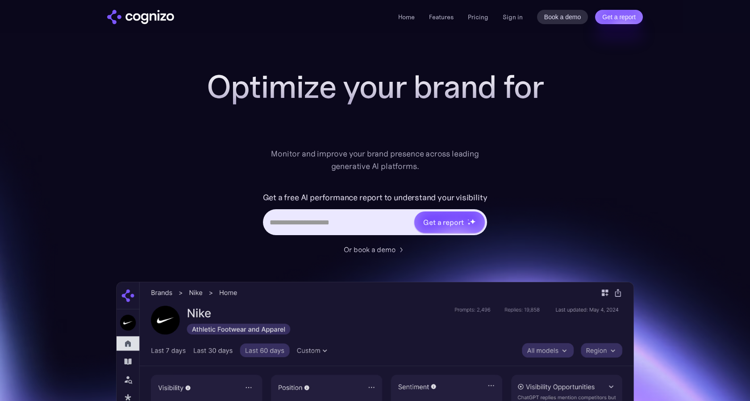  I want to click on div: Get a report, so click(443, 222).